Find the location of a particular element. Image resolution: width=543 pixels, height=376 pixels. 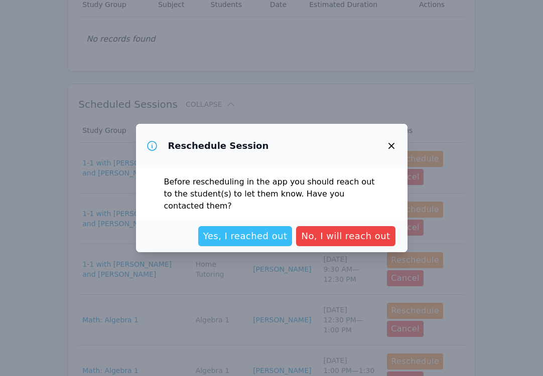

button: No, I will reach out is located at coordinates (345, 236).